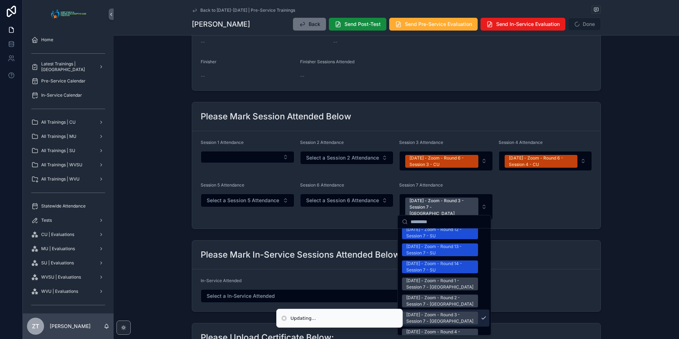  I want to click on span: All Trainings | MU, so click(59, 136).